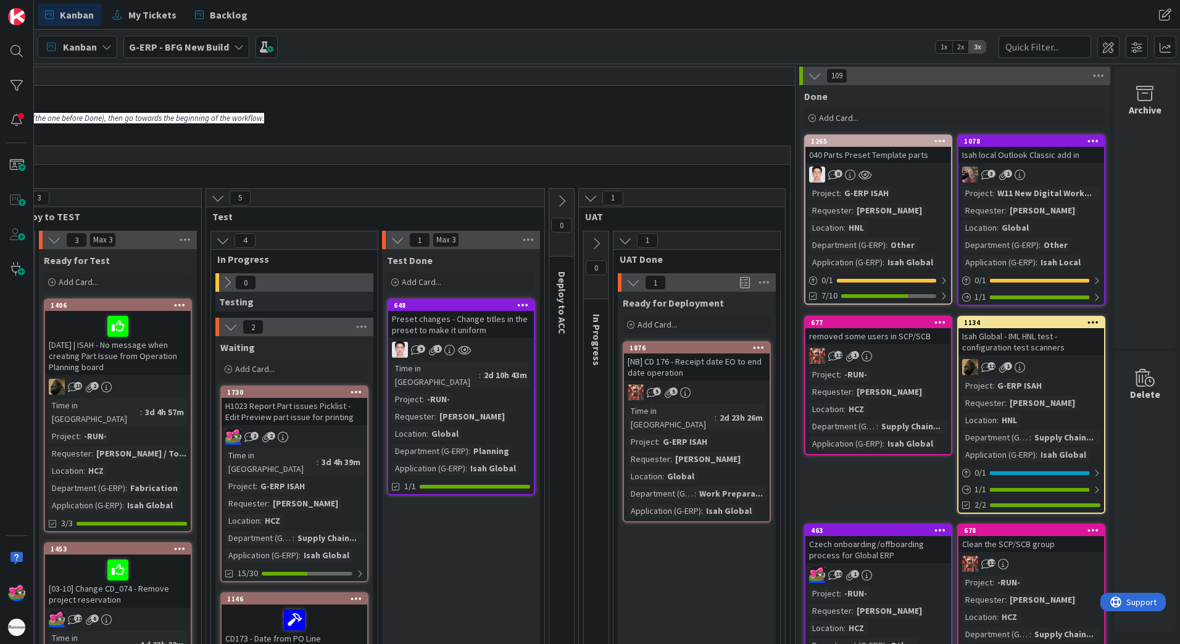  Describe the element at coordinates (970, 367) in the screenshot. I see `img: ND` at that location.